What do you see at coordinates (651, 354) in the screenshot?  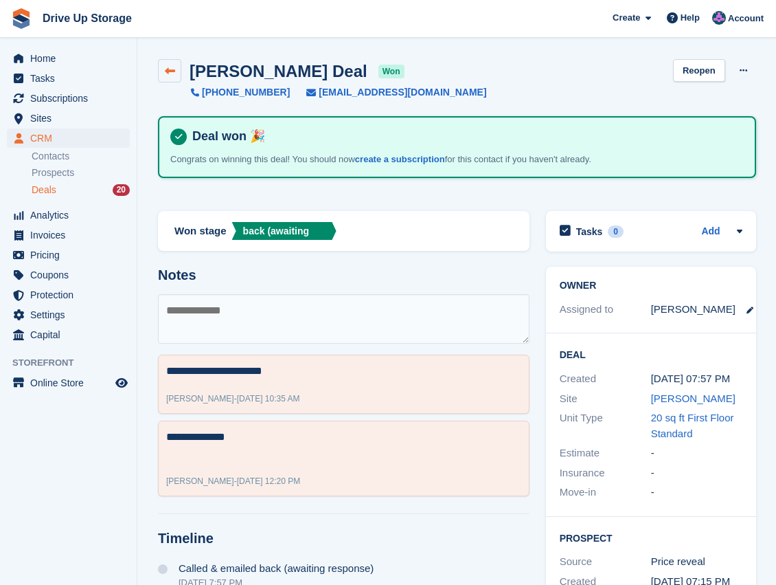 I see `h2: Deal` at bounding box center [651, 354].